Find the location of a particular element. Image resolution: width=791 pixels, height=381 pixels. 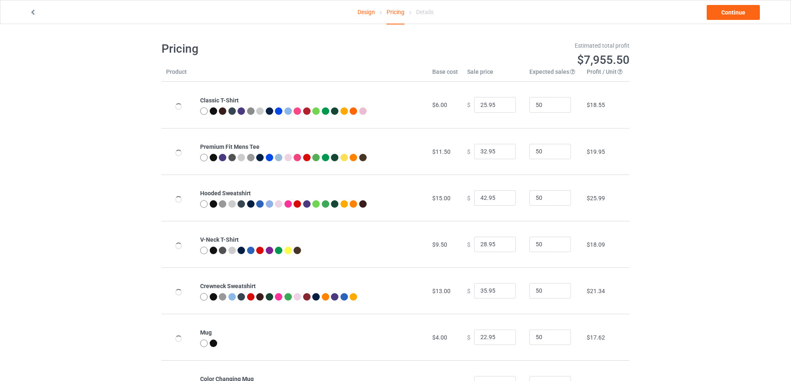

span: $9.50 is located at coordinates (440, 245).